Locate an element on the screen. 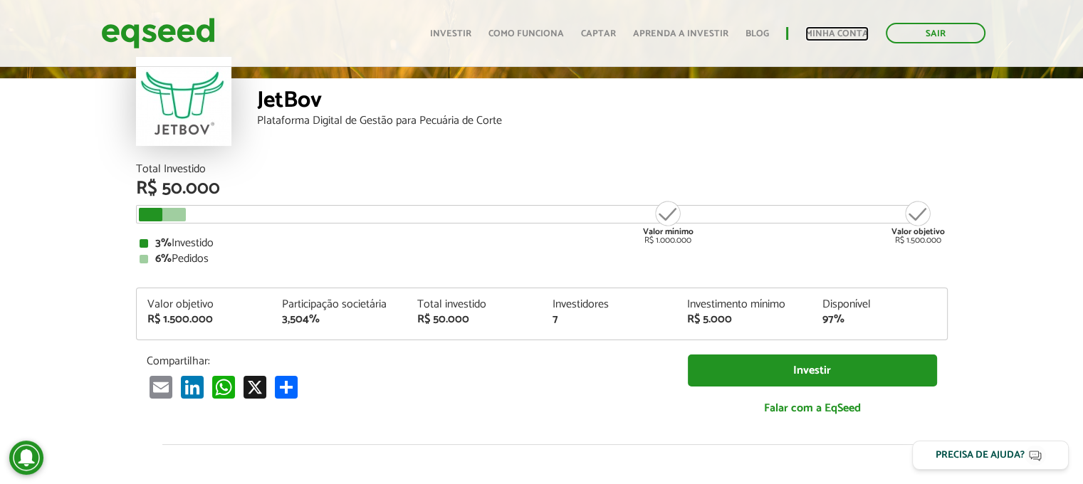 This screenshot has height=484, width=1083. a: Captar is located at coordinates (598, 33).